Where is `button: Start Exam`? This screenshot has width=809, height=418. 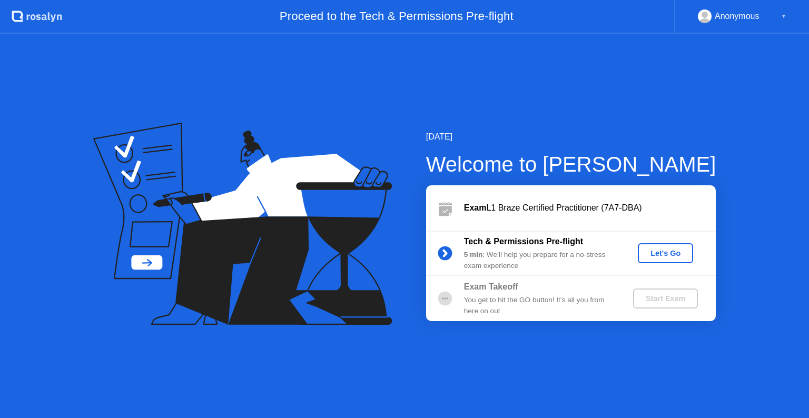
button: Start Exam is located at coordinates (665, 298).